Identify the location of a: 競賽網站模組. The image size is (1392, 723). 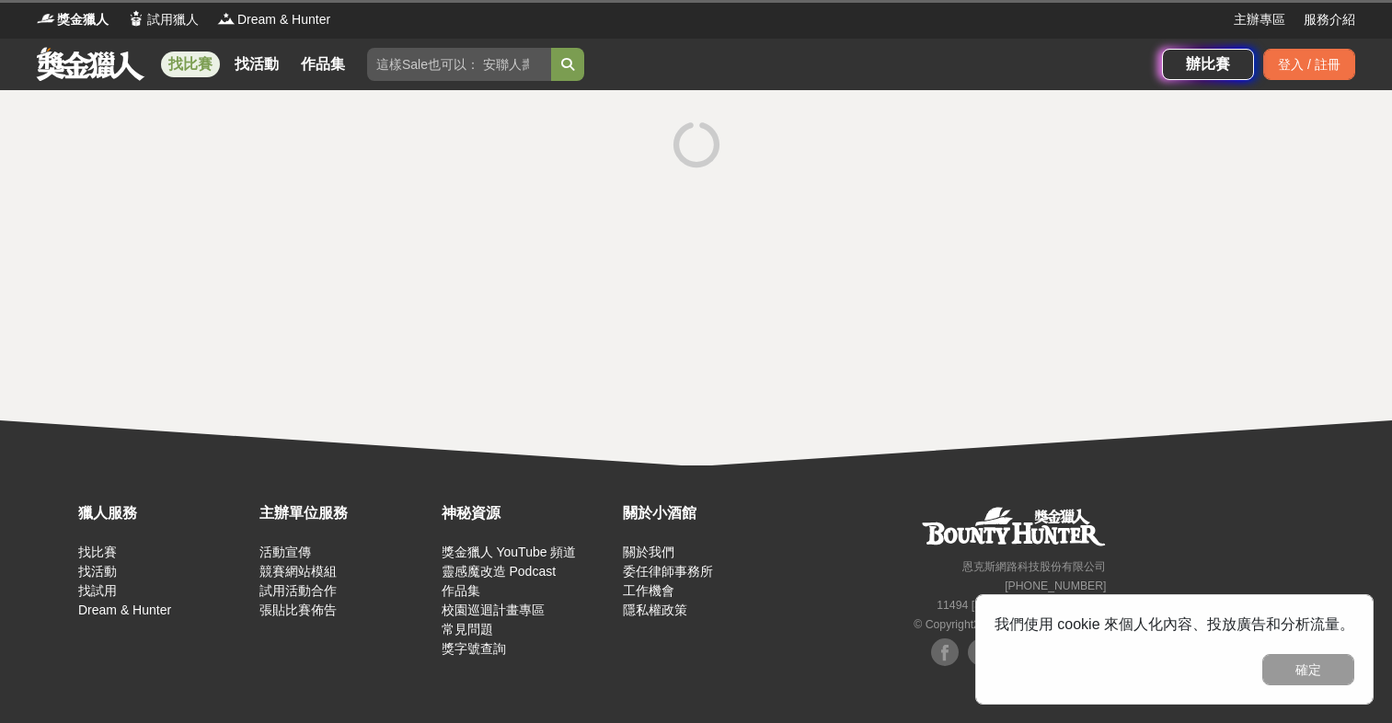
(298, 571).